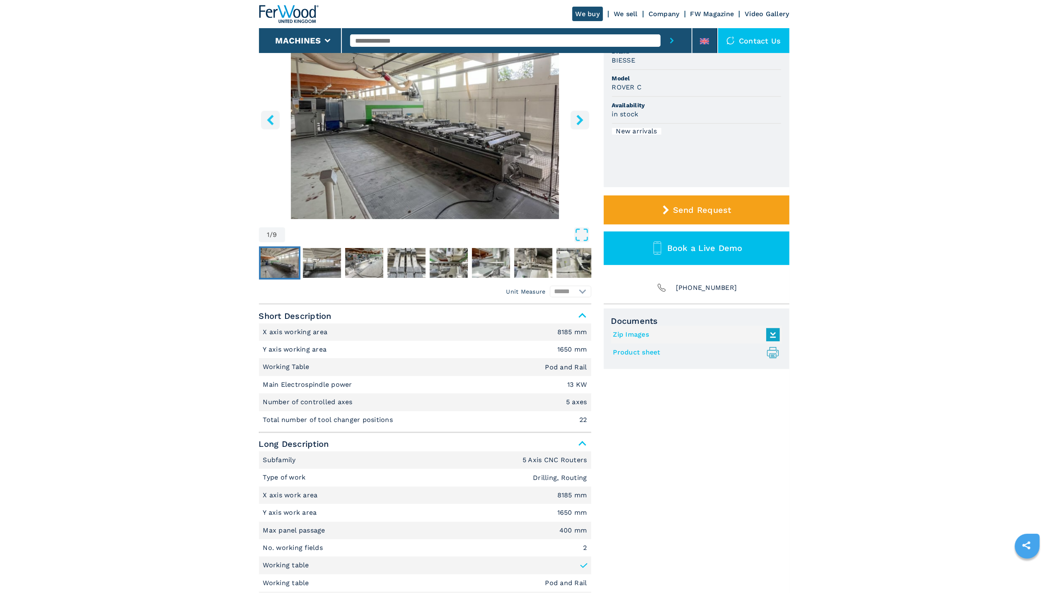 Image resolution: width=1048 pixels, height=593 pixels. What do you see at coordinates (275, 235) in the screenshot?
I see `span: 9` at bounding box center [275, 235].